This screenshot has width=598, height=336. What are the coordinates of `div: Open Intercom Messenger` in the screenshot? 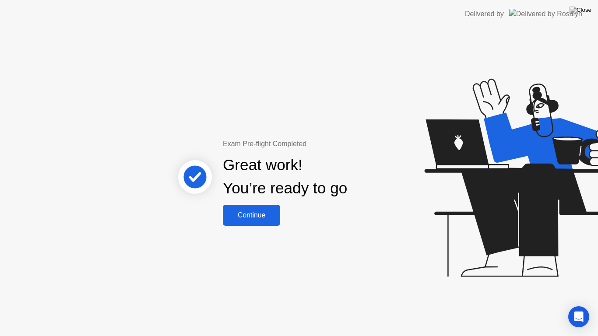 It's located at (578, 317).